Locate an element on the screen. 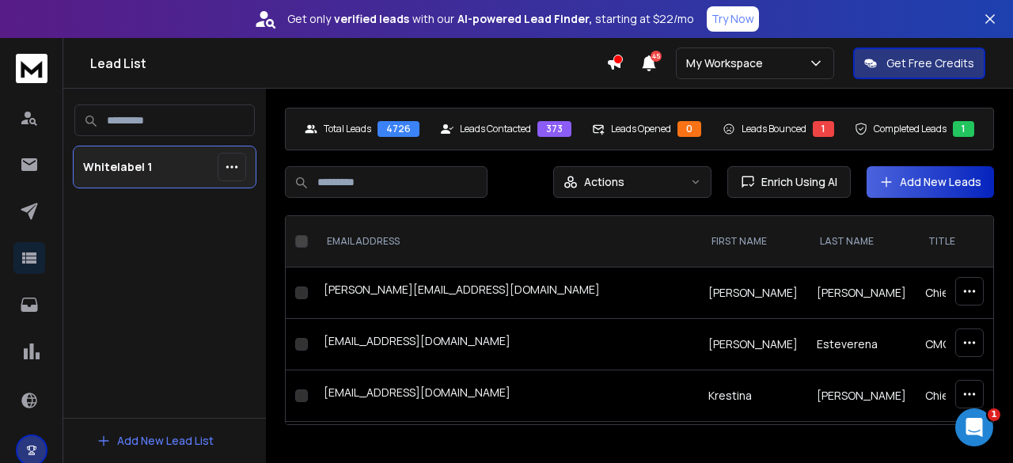 This screenshot has height=463, width=1013. button: Try Now is located at coordinates (733, 19).